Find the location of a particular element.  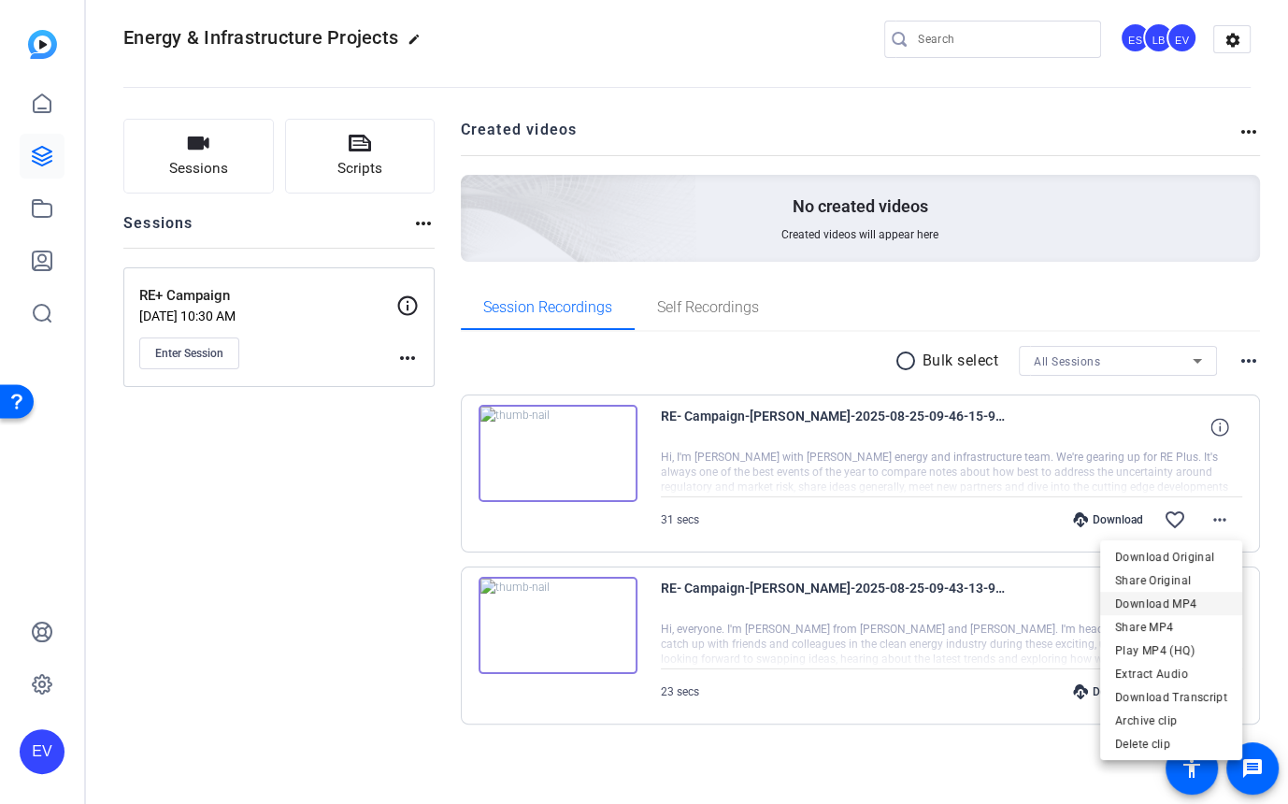

span: Archive clip is located at coordinates (1172, 720).